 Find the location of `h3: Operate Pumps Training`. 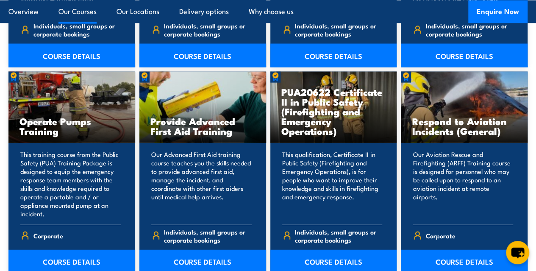

h3: Operate Pumps Training is located at coordinates (72, 126).